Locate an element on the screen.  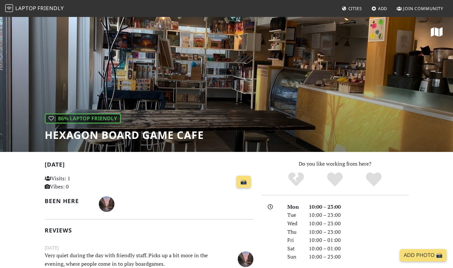
a: Cities is located at coordinates (352, 8).